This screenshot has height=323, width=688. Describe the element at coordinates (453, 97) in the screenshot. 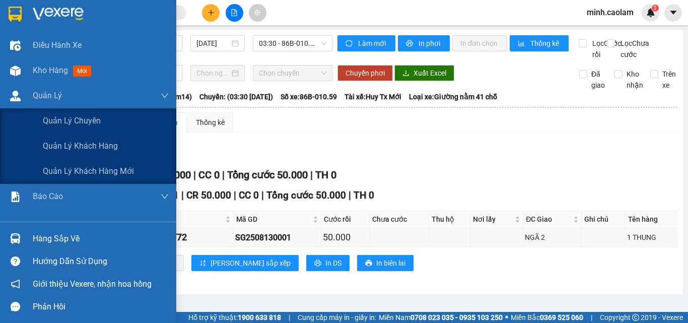

I see `span: Loại xe: Giường nằm 41 chỗ` at that location.